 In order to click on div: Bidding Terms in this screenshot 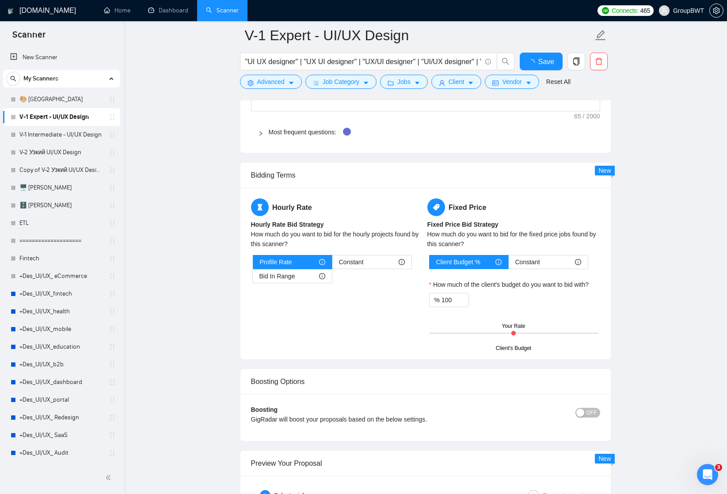, I will do `click(425, 175)`.